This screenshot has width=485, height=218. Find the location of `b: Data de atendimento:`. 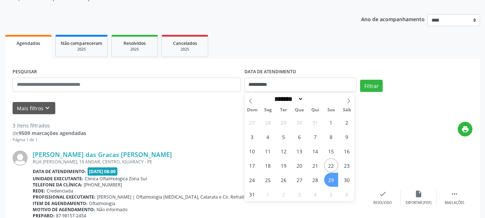

b: Data de atendimento: is located at coordinates (59, 171).